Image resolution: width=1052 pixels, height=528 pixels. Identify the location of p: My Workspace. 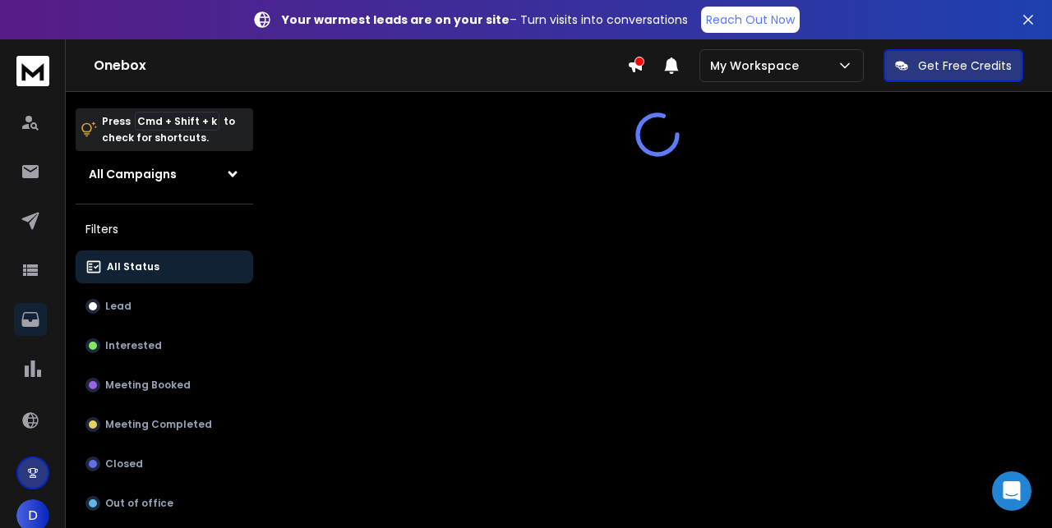
(758, 66).